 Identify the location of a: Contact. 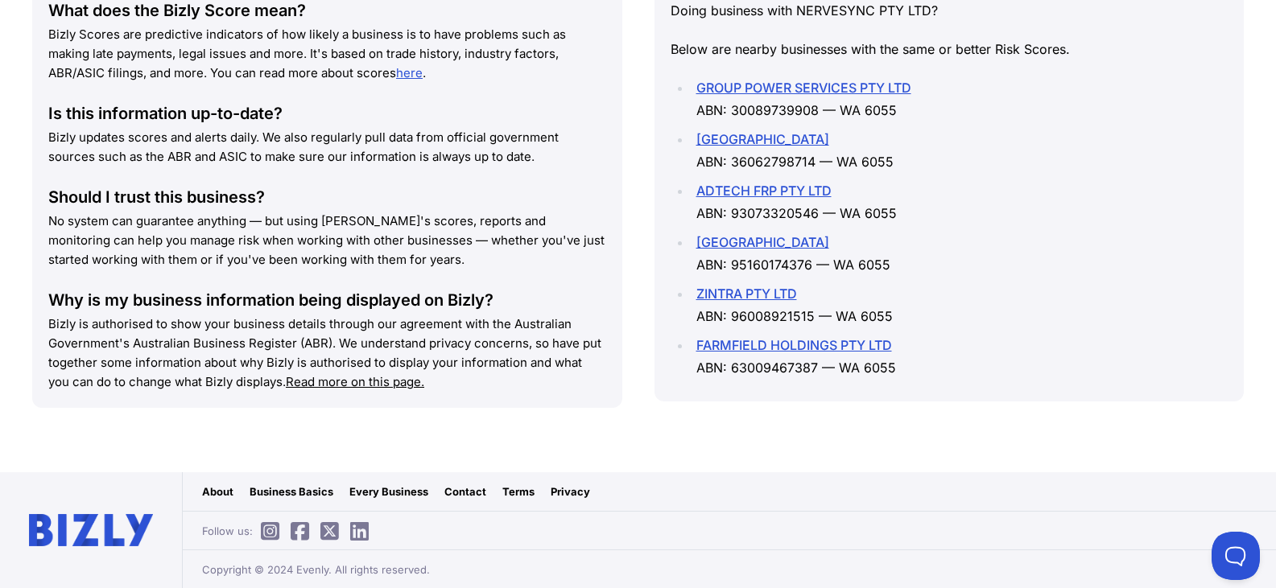
(465, 492).